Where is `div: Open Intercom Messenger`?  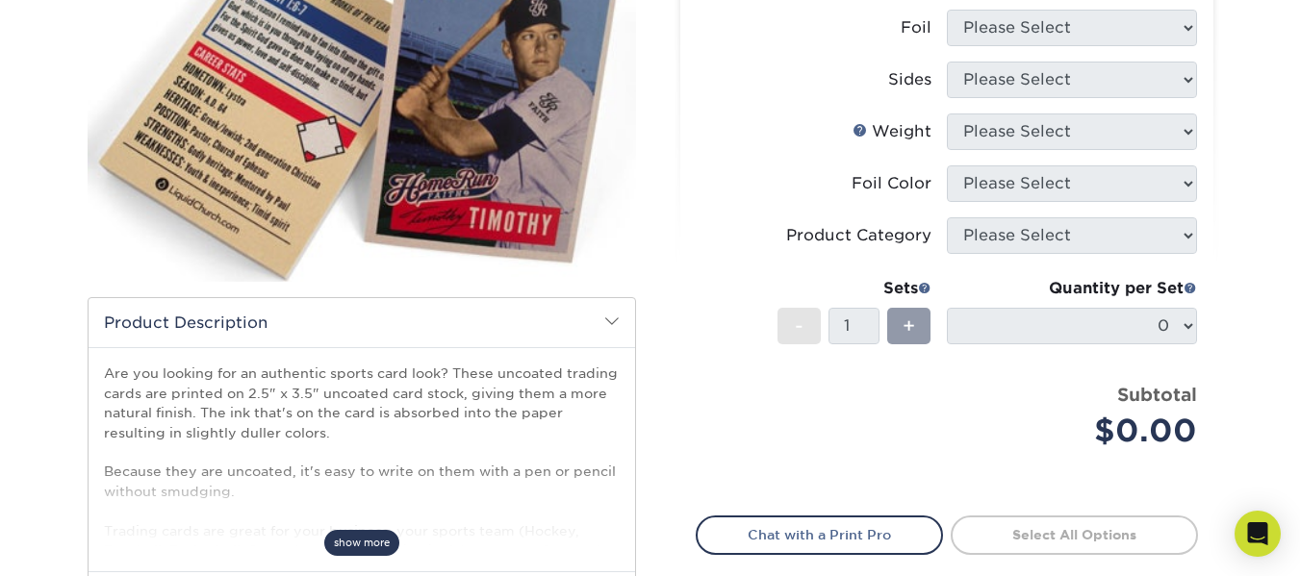
div: Open Intercom Messenger is located at coordinates (1258, 534).